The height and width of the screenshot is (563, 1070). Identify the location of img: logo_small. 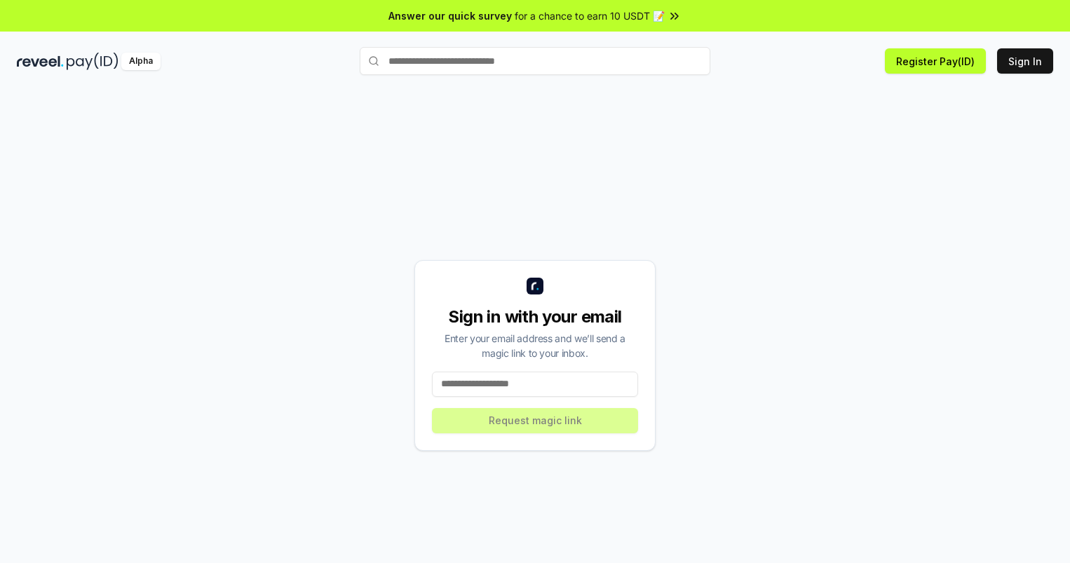
(535, 286).